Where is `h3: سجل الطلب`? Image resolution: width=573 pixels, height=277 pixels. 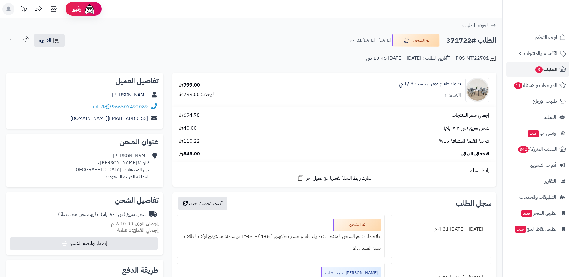
h3: سجل الطلب is located at coordinates (474, 203).